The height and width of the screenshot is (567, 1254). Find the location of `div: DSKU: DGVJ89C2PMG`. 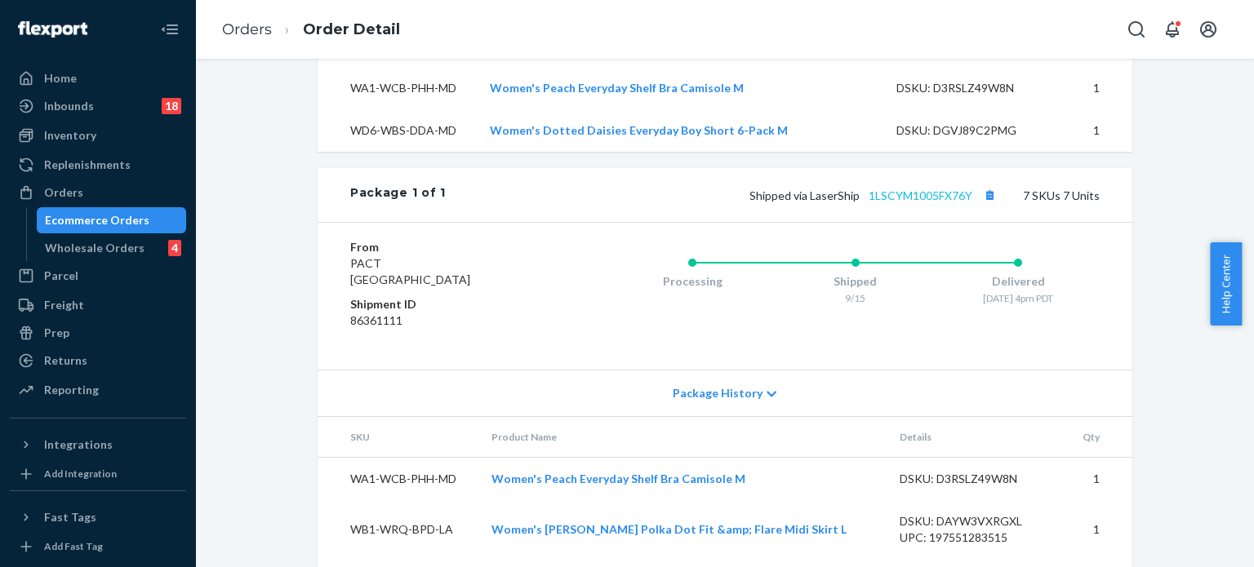

div: DSKU: DGVJ89C2PMG is located at coordinates (973, 131).